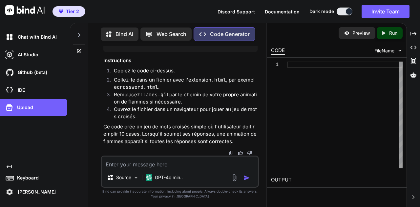  I want to click on p: Upload, so click(24, 108).